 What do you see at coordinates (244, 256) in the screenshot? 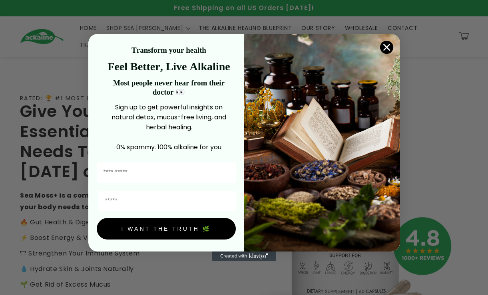
I see `a: Created with Klaviyo - opens in a new tab` at bounding box center [244, 256].